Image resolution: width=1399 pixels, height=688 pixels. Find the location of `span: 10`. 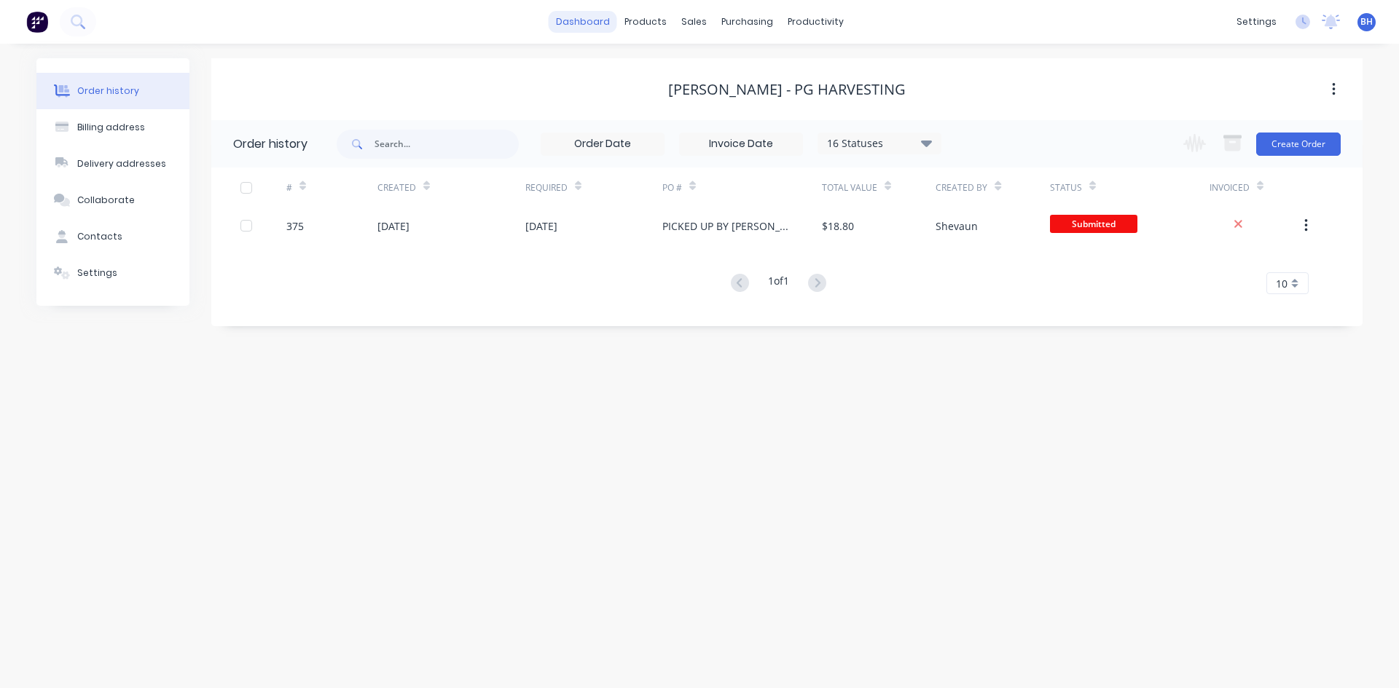

span: 10 is located at coordinates (1281, 283).